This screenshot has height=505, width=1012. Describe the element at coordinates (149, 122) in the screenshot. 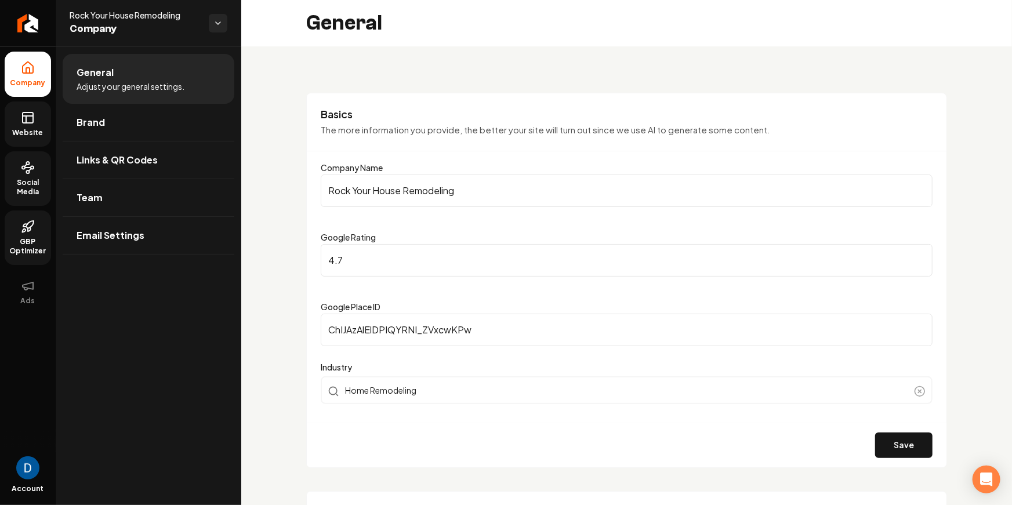

I see `a: Brand` at that location.